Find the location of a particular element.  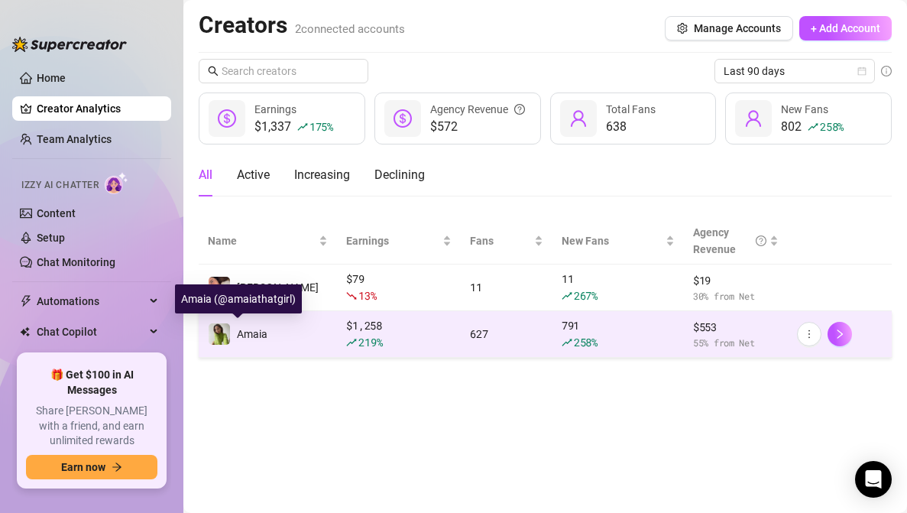

span: Manage Accounts is located at coordinates (737, 28).